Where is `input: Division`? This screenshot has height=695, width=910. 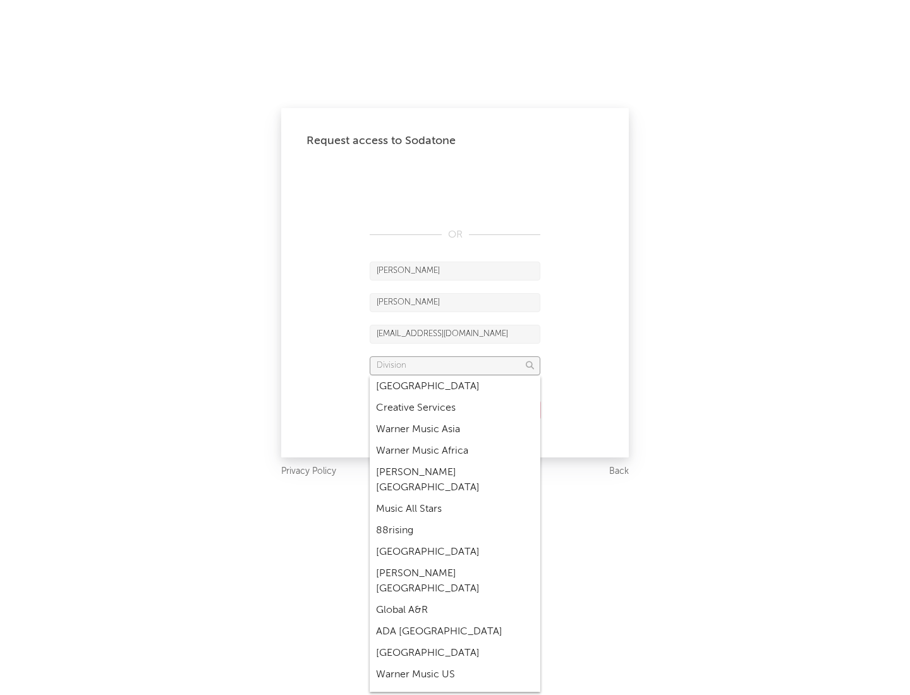
input: Division is located at coordinates (455, 366).